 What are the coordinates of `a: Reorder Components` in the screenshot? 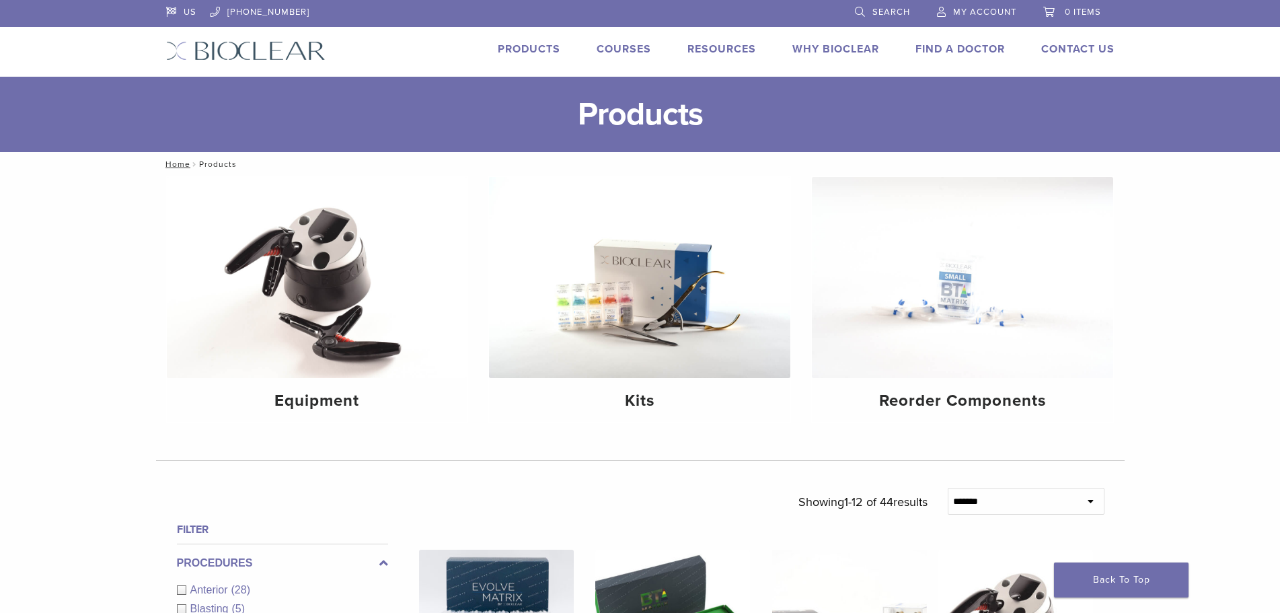 It's located at (963, 299).